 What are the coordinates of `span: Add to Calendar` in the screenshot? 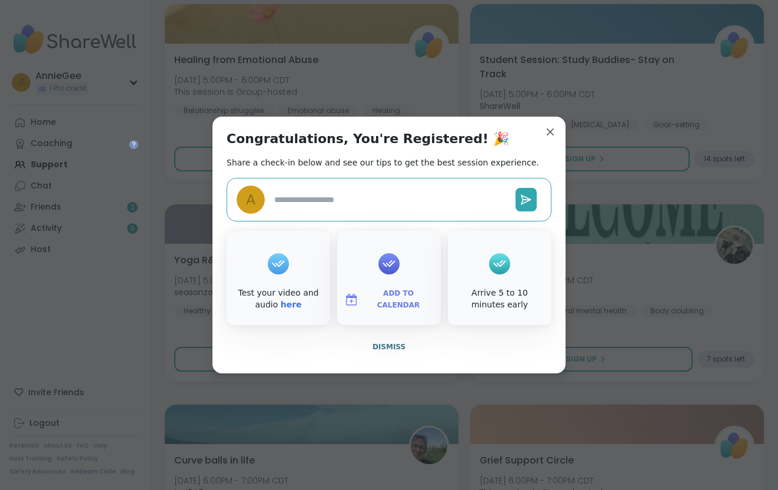 It's located at (399, 299).